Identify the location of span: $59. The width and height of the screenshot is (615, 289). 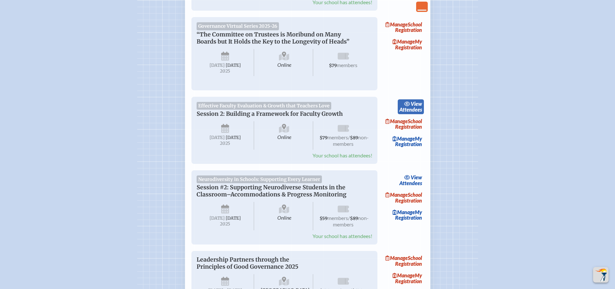
(323, 218).